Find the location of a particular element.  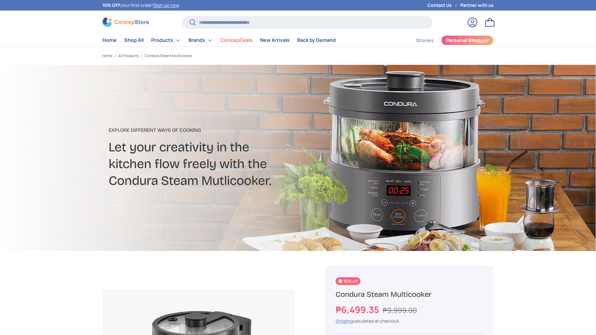

a: Personal Shopper is located at coordinates (467, 40).